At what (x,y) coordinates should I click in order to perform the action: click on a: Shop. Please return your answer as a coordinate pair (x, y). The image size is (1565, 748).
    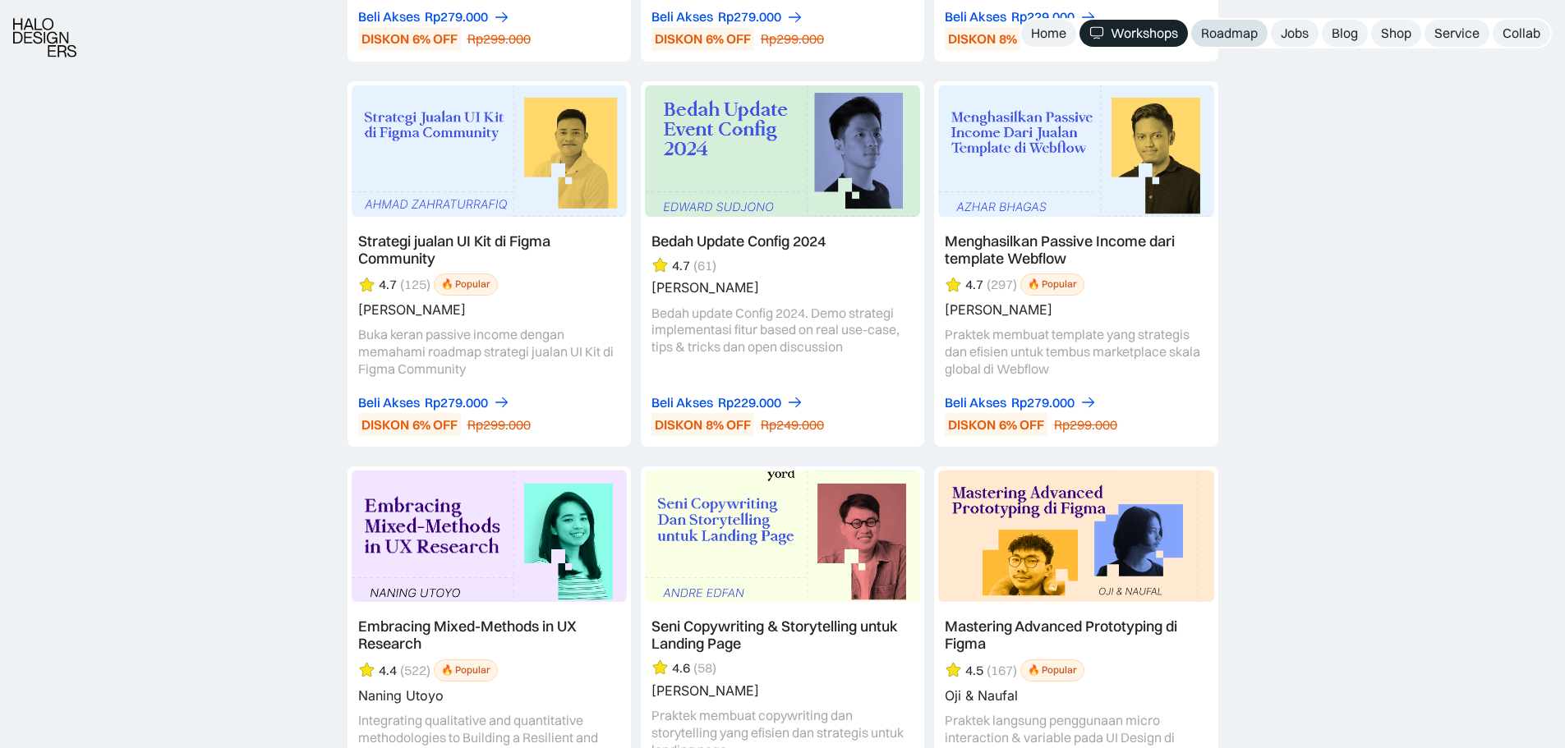
    Looking at the image, I should click on (1396, 33).